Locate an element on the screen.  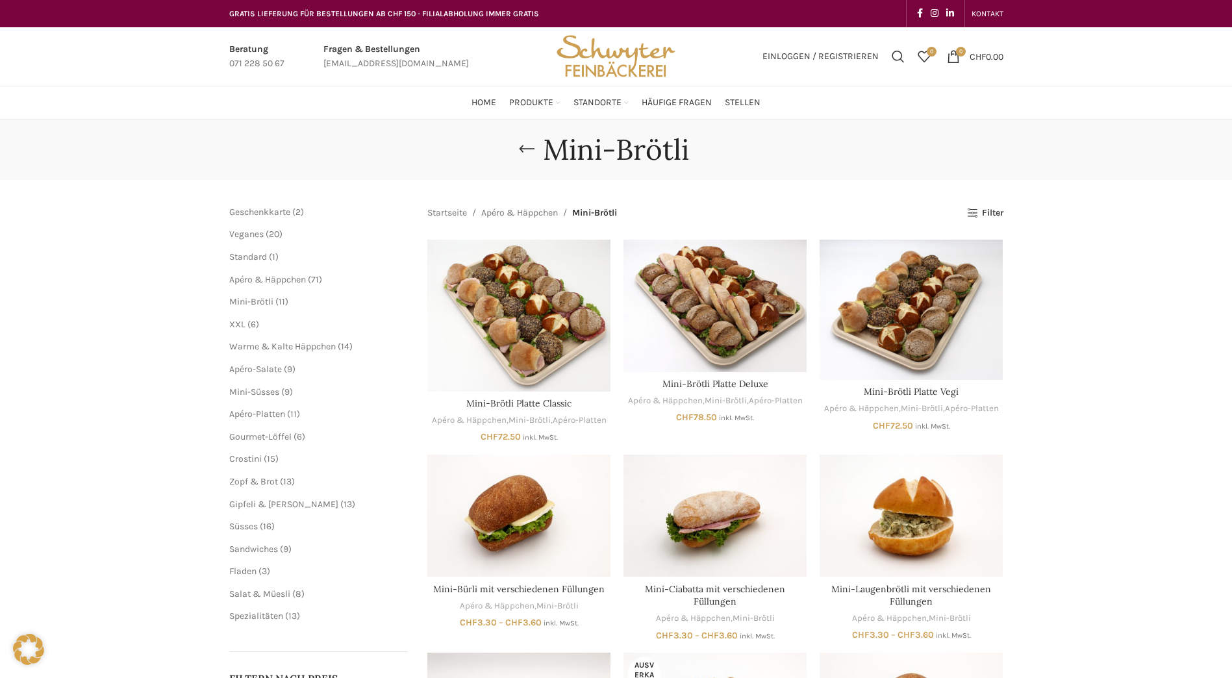
a: Linkedin social link is located at coordinates (950, 14).